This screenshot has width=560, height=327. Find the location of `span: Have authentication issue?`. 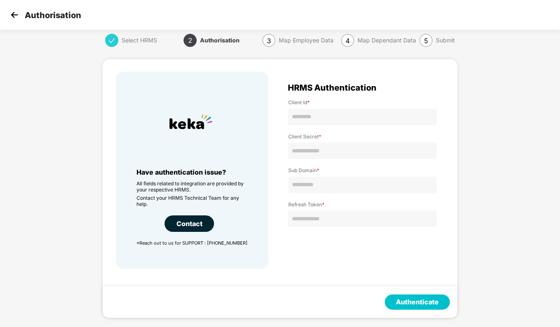

span: Have authentication issue? is located at coordinates (181, 172).